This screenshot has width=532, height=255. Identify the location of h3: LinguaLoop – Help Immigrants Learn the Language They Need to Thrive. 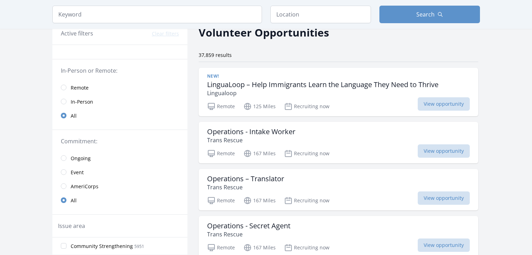
(323, 85).